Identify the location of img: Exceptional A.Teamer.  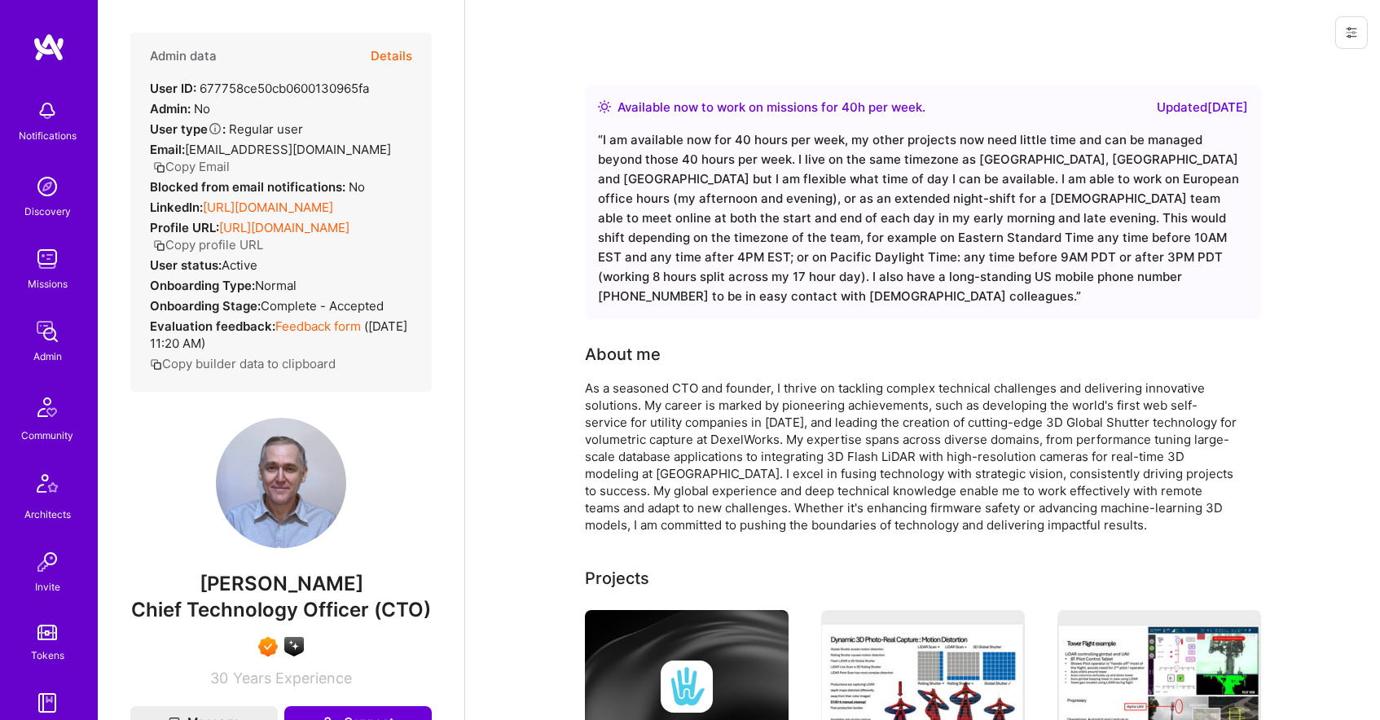
(268, 647).